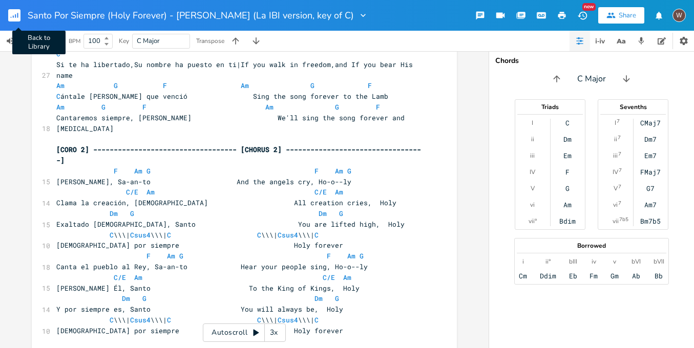  What do you see at coordinates (679, 15) in the screenshot?
I see `div: Wesley` at bounding box center [679, 15].